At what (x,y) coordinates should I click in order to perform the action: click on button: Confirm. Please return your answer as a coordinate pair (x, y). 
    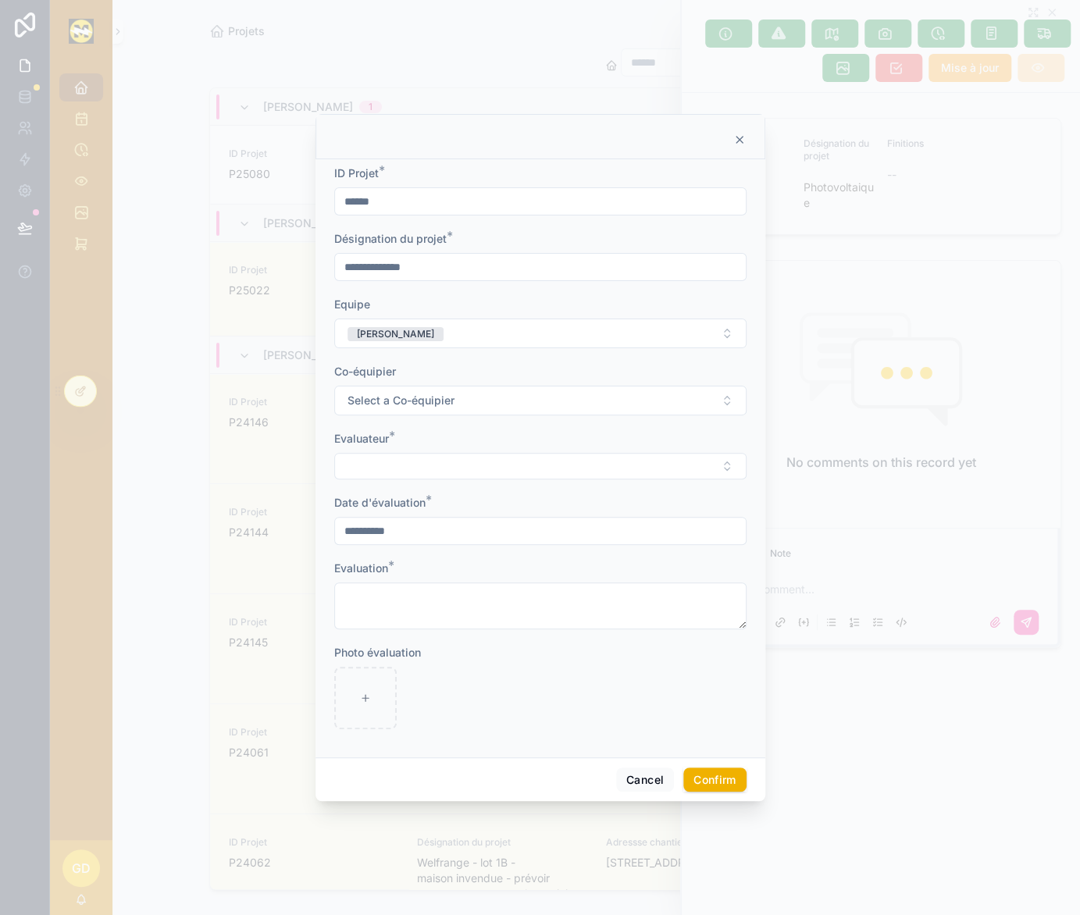
    Looking at the image, I should click on (715, 780).